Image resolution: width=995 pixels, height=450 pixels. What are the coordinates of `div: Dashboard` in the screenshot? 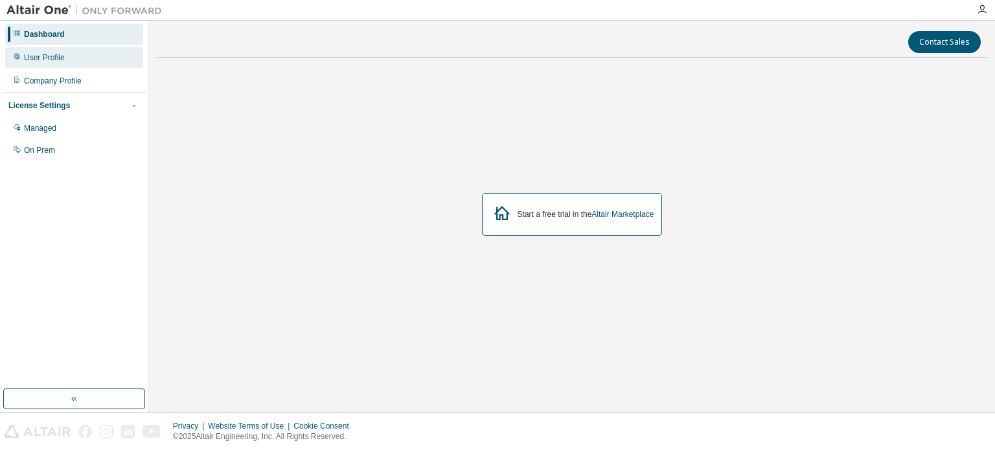 It's located at (44, 34).